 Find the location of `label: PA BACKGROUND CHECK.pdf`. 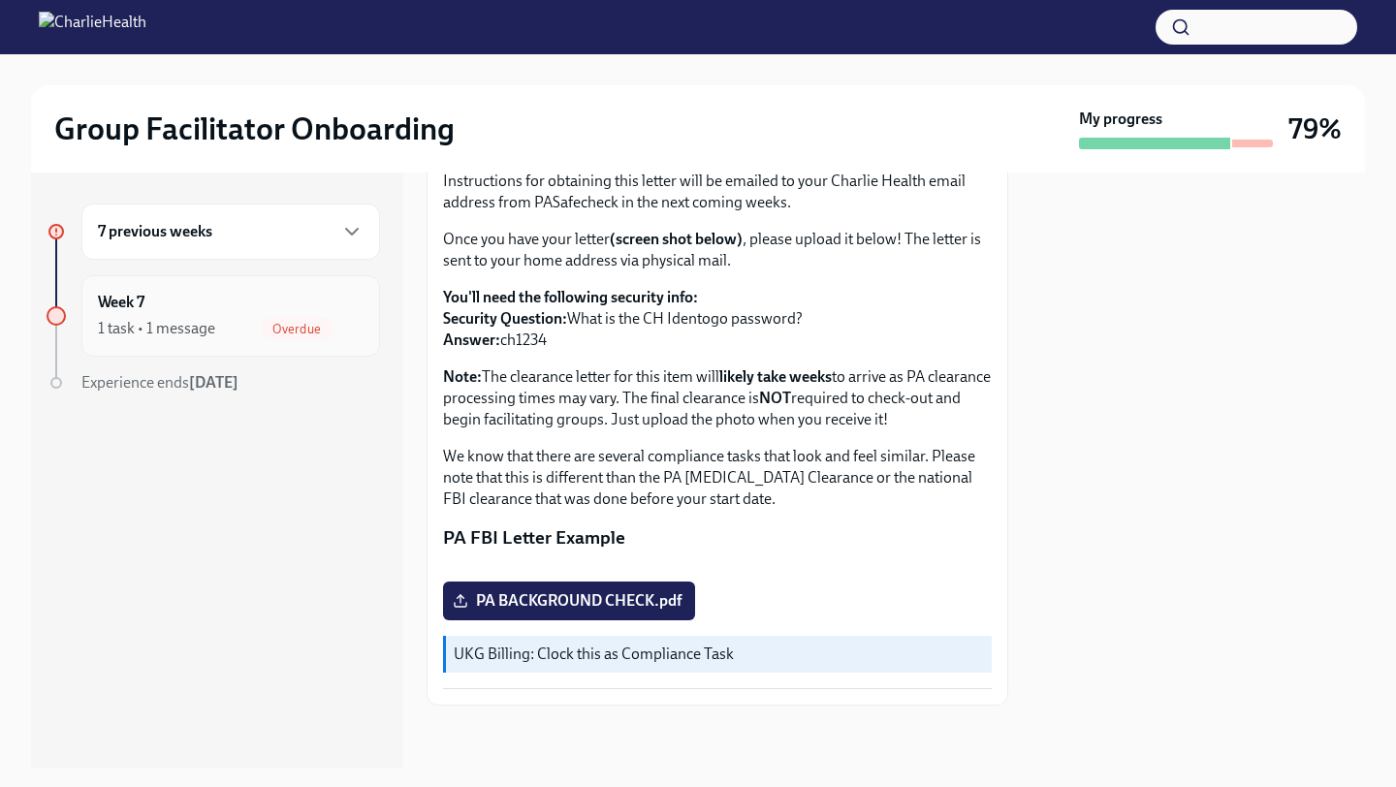

label: PA BACKGROUND CHECK.pdf is located at coordinates (569, 601).